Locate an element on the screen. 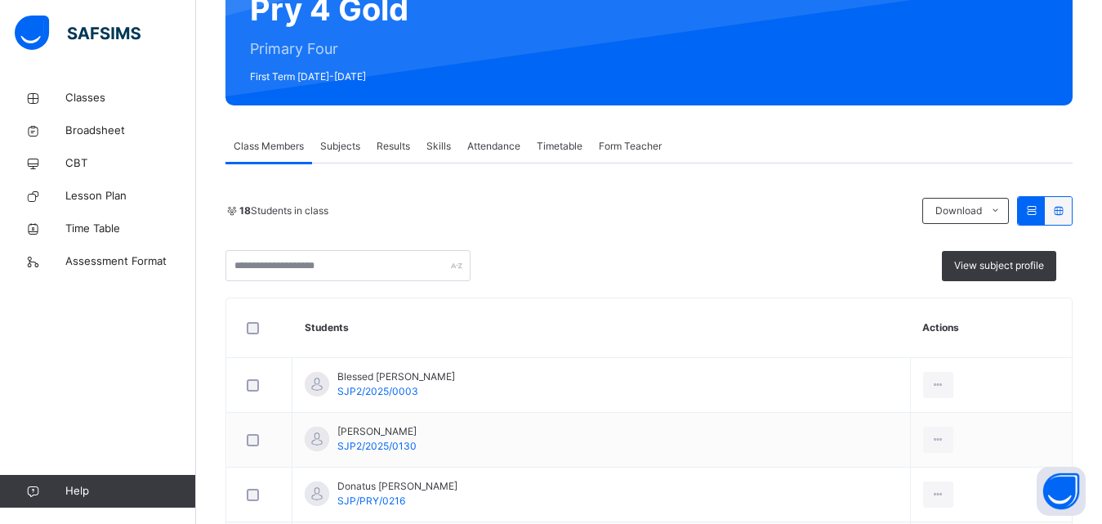  b: 18 is located at coordinates (245, 210).